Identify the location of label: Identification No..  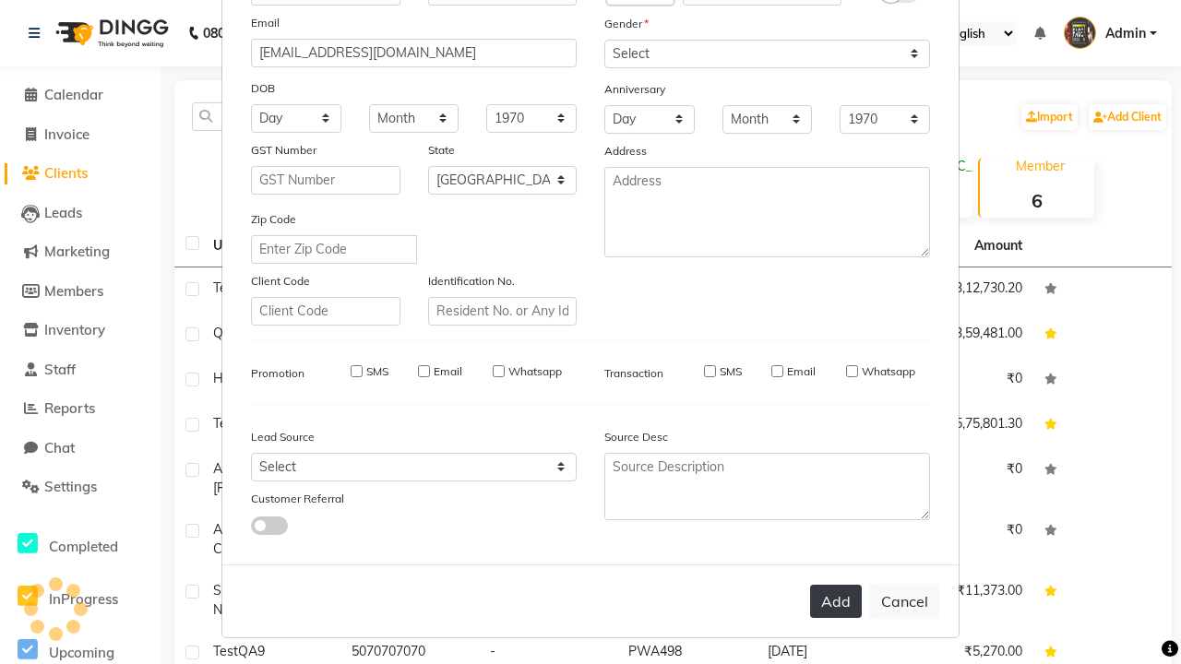
(471, 281).